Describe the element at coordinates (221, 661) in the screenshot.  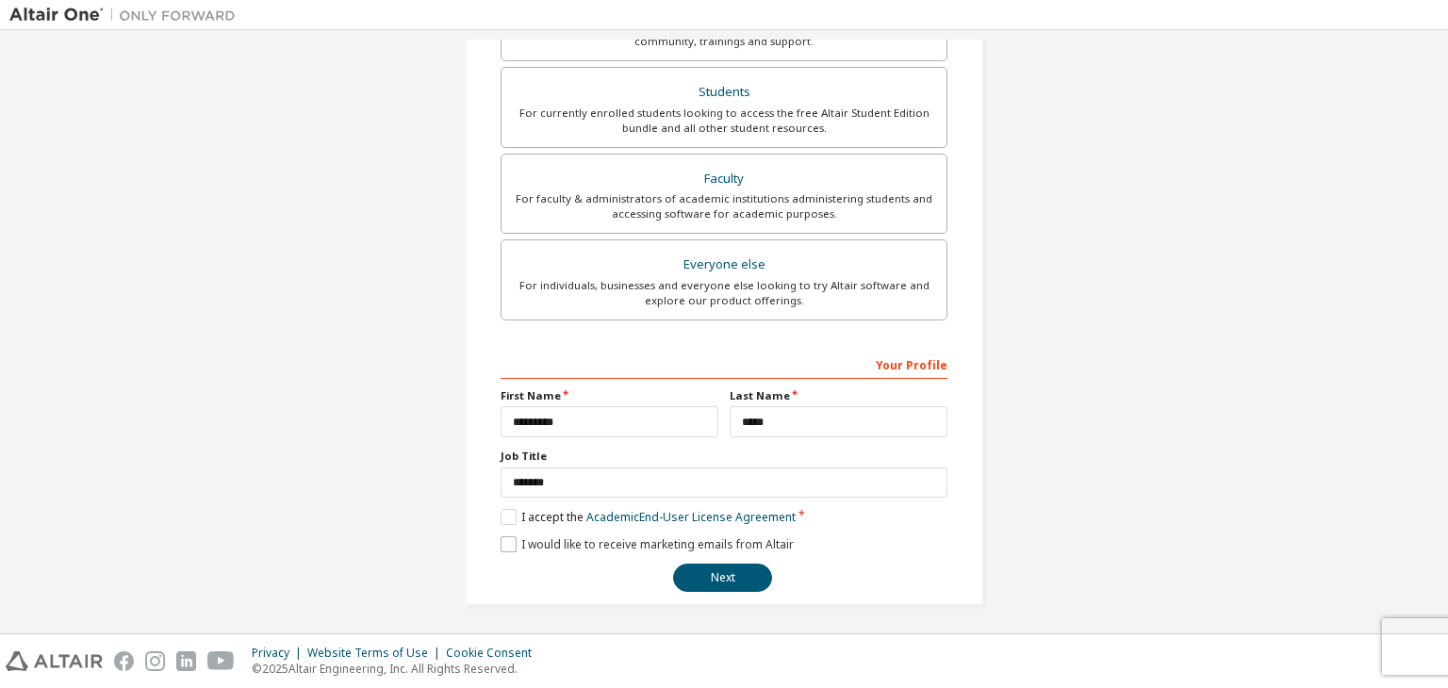
I see `img: youtube.svg` at that location.